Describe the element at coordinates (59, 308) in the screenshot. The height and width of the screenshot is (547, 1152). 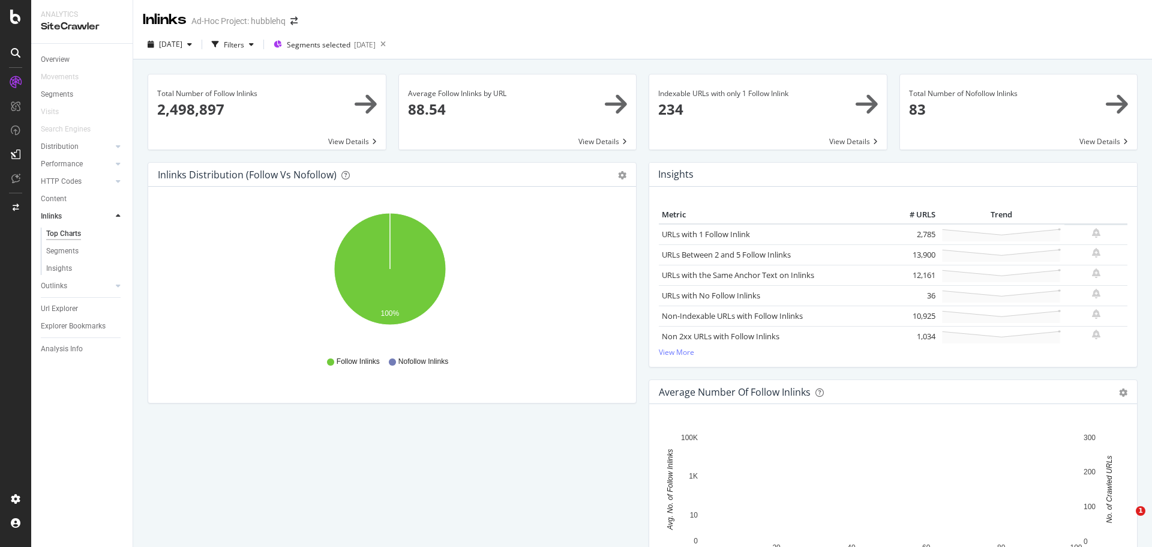
I see `div: Url Explorer` at that location.